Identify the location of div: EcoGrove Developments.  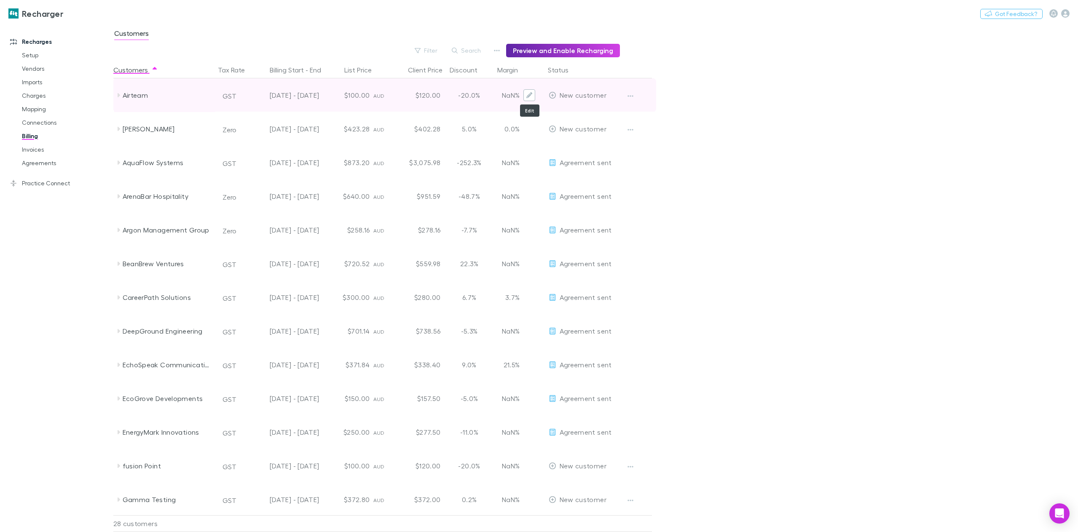
(167, 399).